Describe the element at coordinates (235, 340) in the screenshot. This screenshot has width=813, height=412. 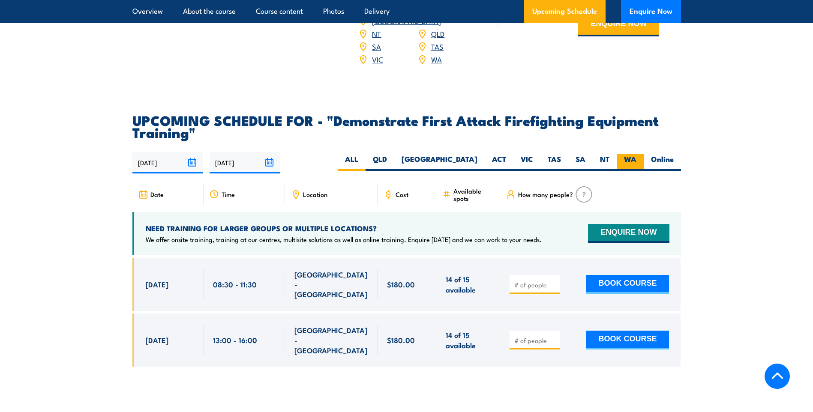
I see `span: 13:00 - 16:00` at that location.